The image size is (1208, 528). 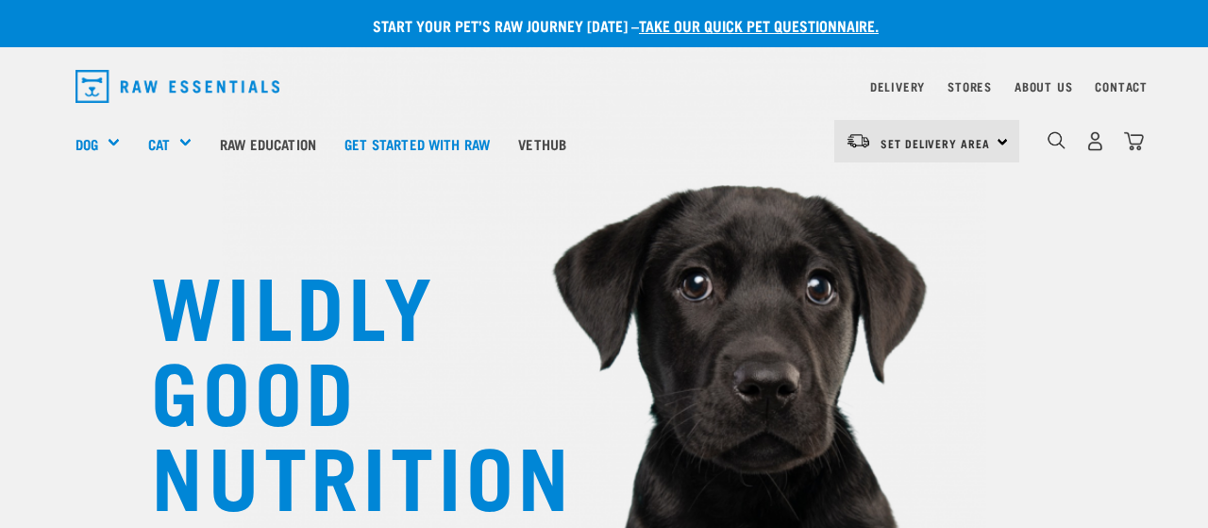 I want to click on a: Get started with Raw, so click(x=417, y=143).